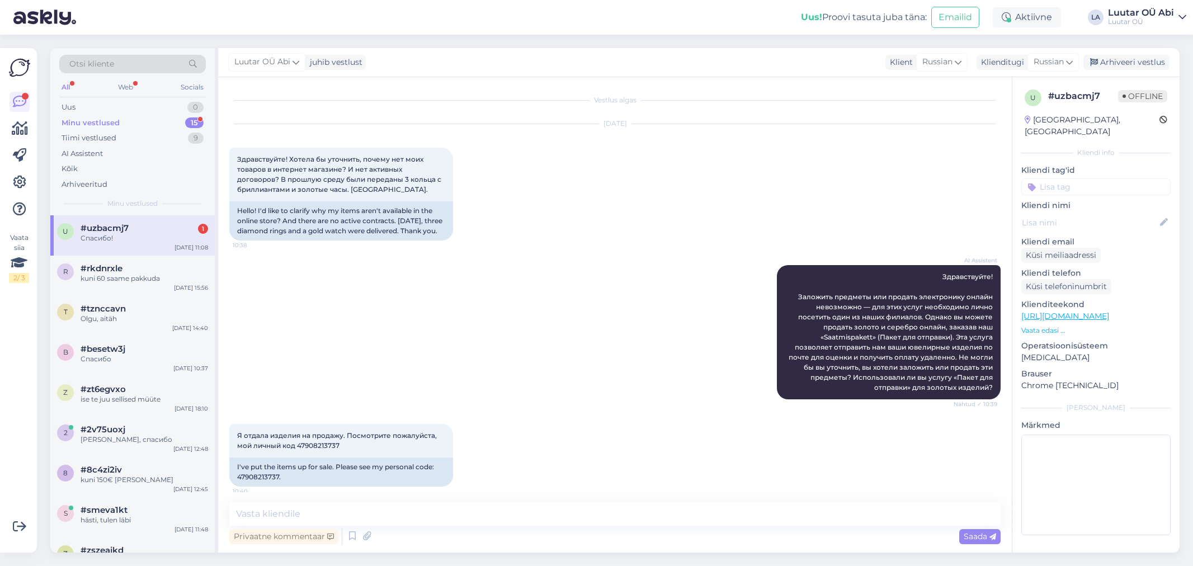 This screenshot has width=1193, height=566. Describe the element at coordinates (1096, 205) in the screenshot. I see `p: Kliendi nimi` at that location.